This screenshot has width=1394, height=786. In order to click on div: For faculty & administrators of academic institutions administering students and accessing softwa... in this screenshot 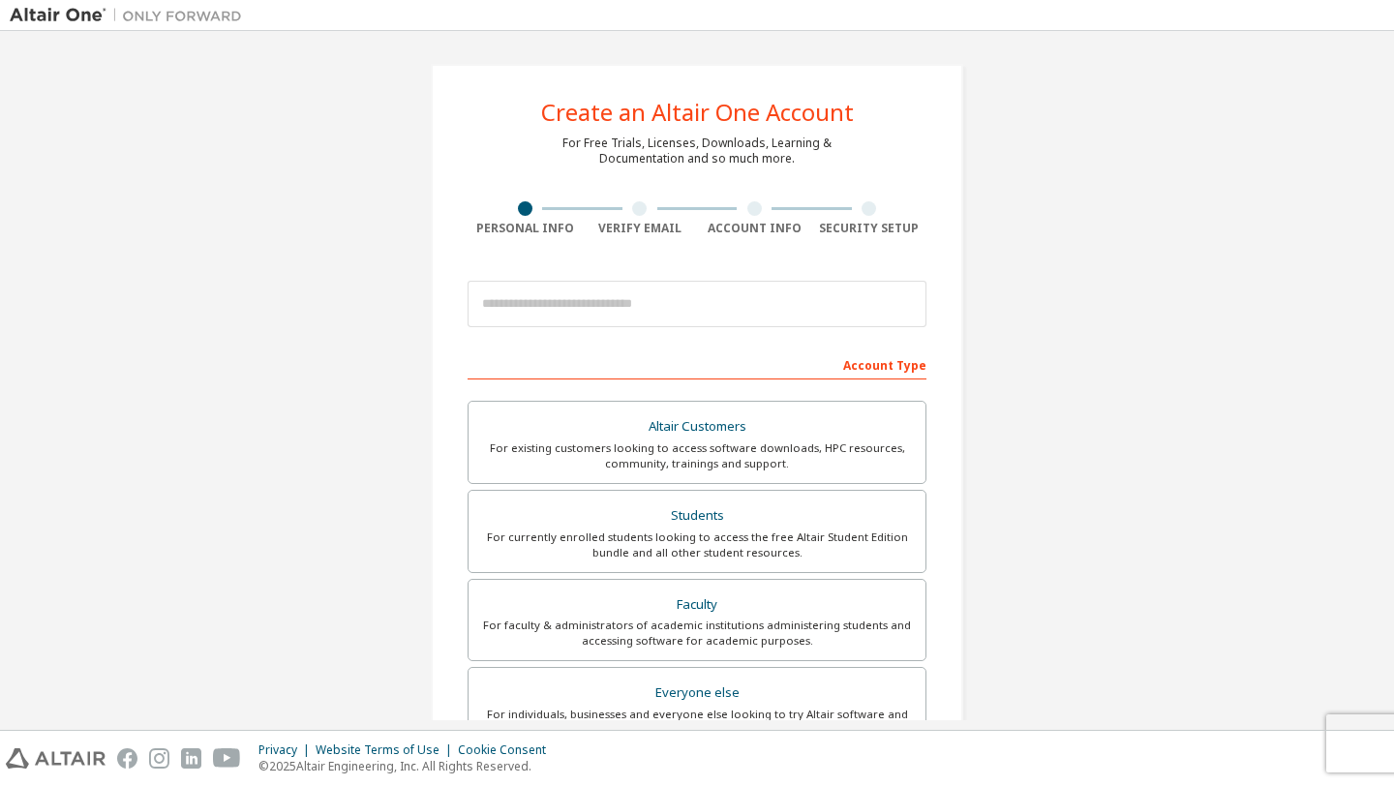, I will do `click(697, 633)`.